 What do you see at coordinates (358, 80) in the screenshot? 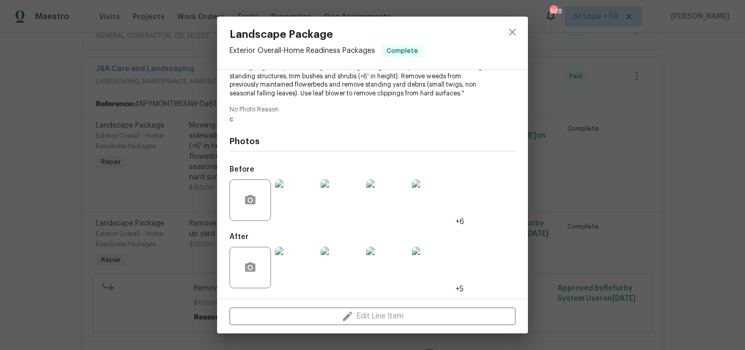
I see `span: Mowing of grass up to 6" in height. Mow, edge along driveways & sidewalks, trim along standing st...` at bounding box center [358, 80].